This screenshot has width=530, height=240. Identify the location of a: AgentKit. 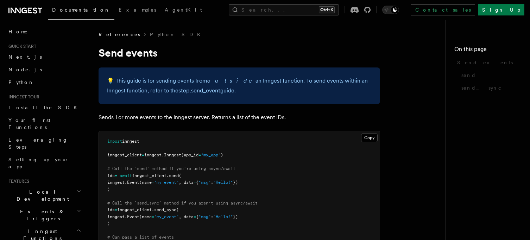
(183, 11).